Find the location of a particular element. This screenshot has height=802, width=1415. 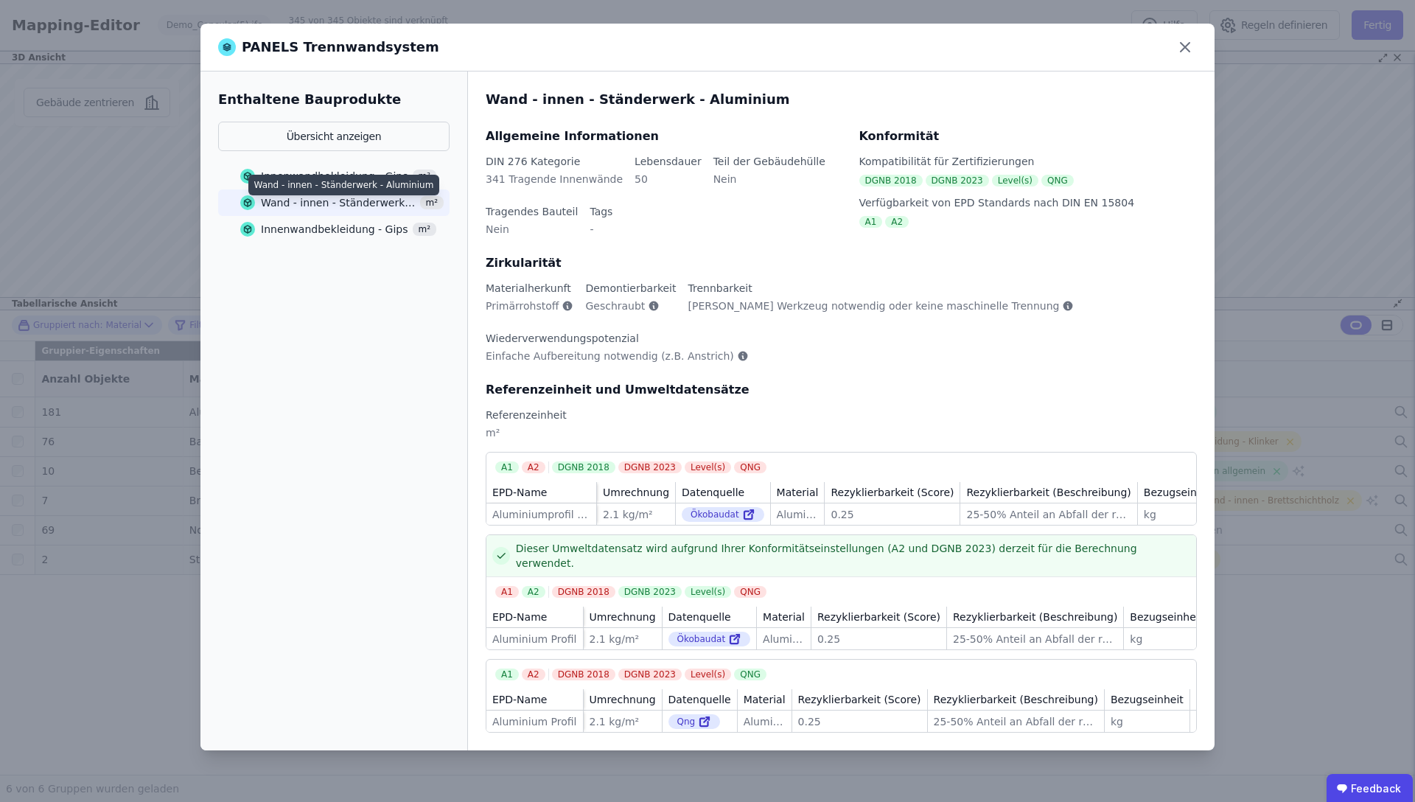

span: Einfache Aufbereitung notwendig (z.B. Anstrich) is located at coordinates (610, 356).